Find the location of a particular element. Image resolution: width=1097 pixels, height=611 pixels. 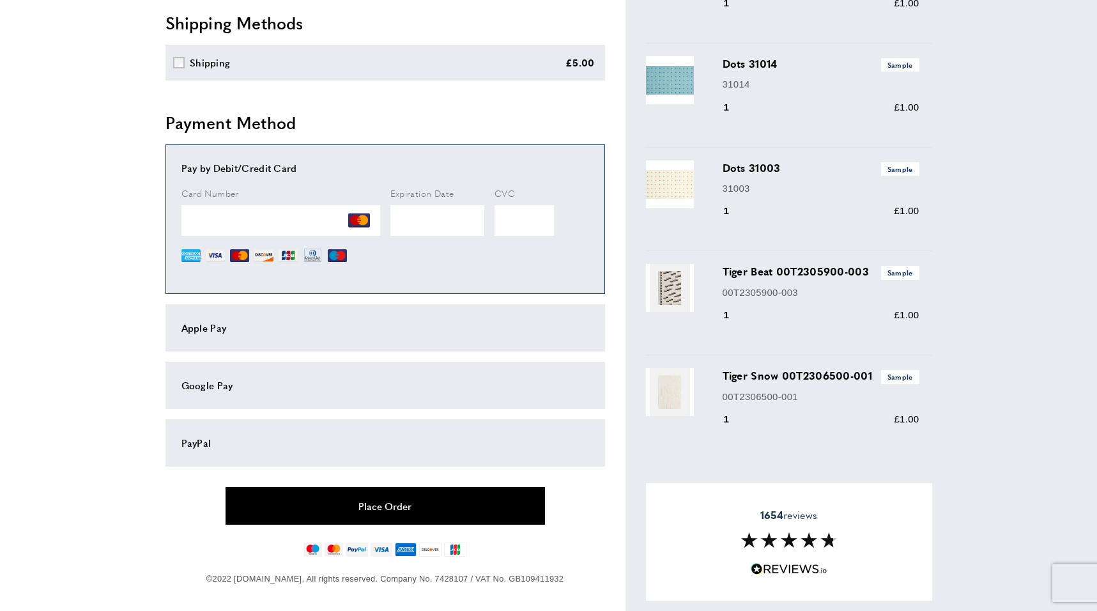

img: DN.png is located at coordinates (313, 256).